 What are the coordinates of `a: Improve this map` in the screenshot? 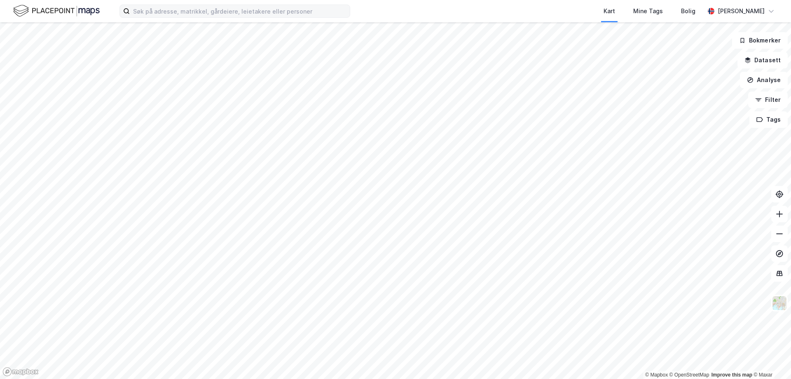 It's located at (732, 375).